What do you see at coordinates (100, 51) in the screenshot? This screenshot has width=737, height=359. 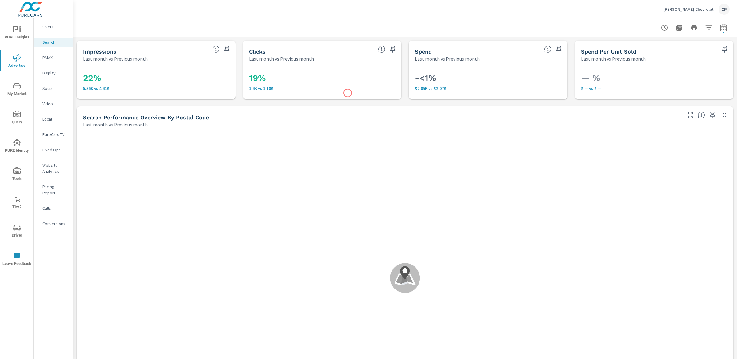 I see `h5: Impressions` at bounding box center [100, 51].